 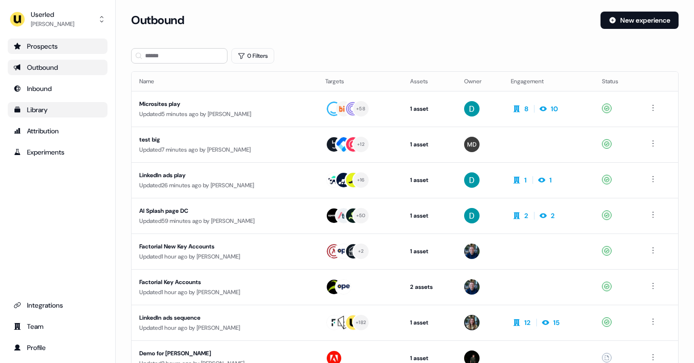 I want to click on div: + 50, so click(x=361, y=216).